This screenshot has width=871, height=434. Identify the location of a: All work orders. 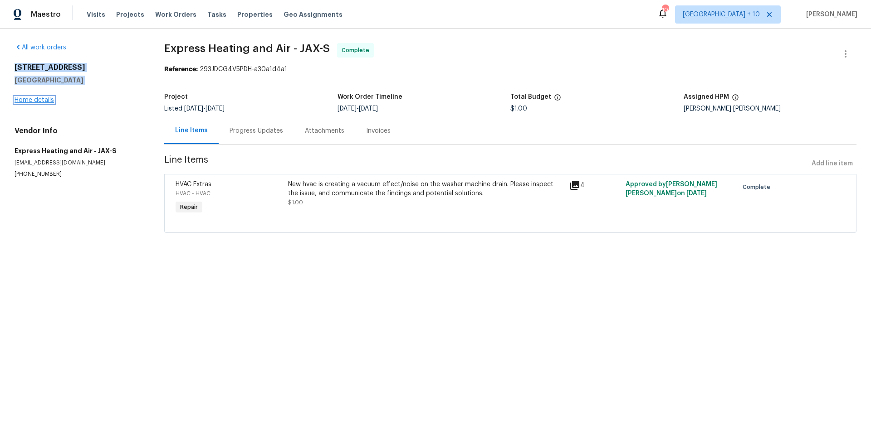
(40, 48).